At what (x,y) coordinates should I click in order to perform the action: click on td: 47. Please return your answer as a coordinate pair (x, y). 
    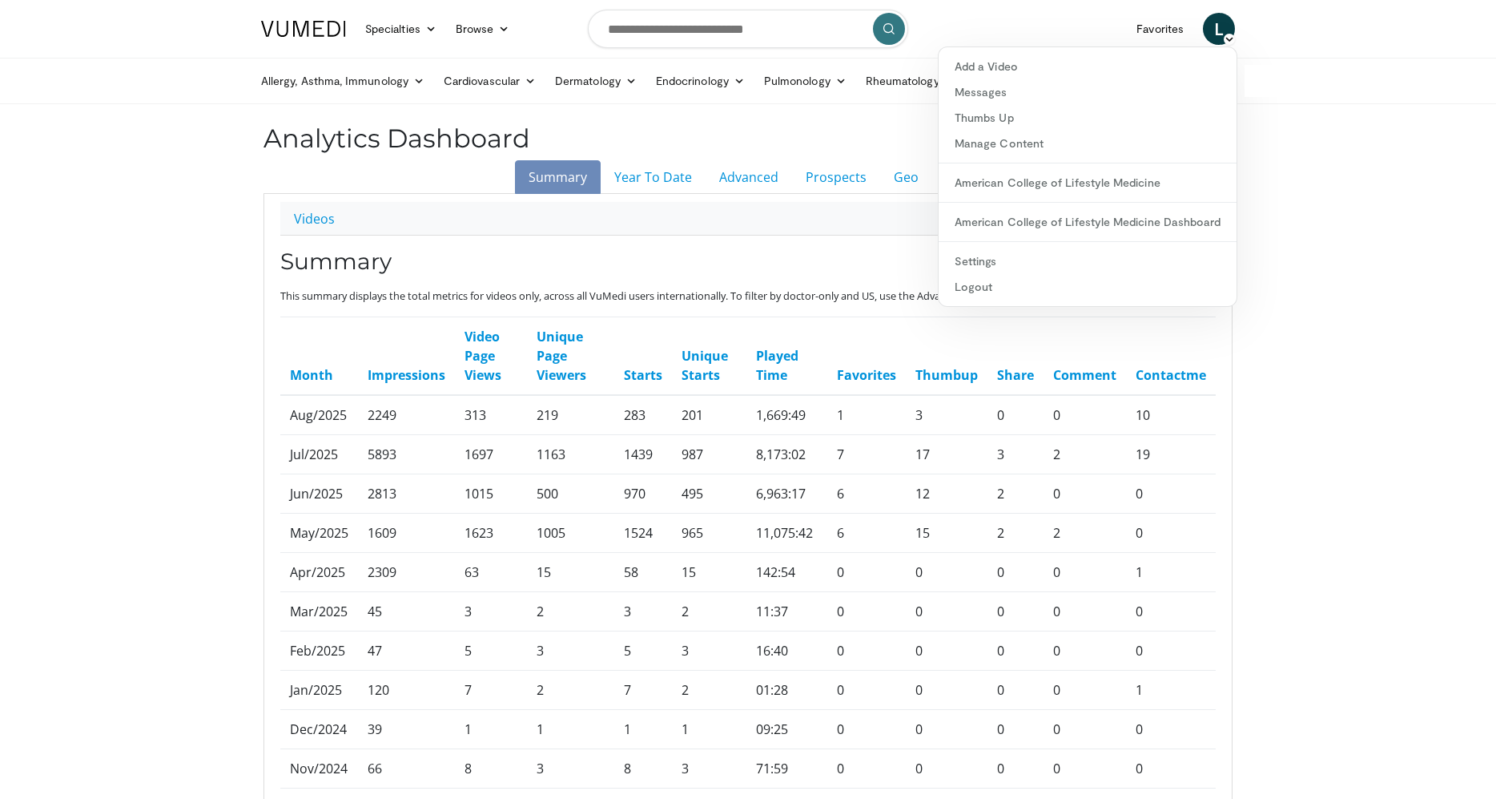
    Looking at the image, I should click on (406, 650).